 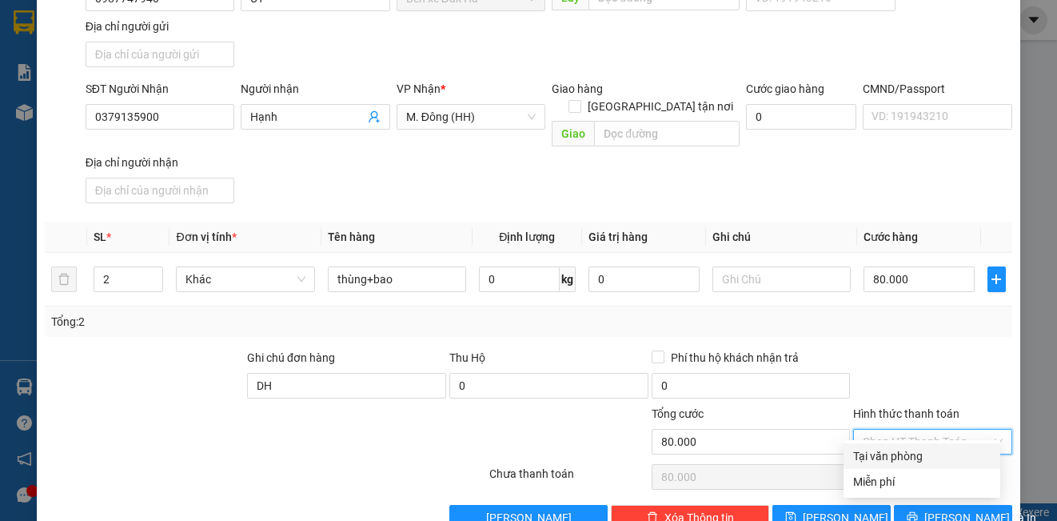 I want to click on input: Ghi chú đơn hàng, so click(x=346, y=385).